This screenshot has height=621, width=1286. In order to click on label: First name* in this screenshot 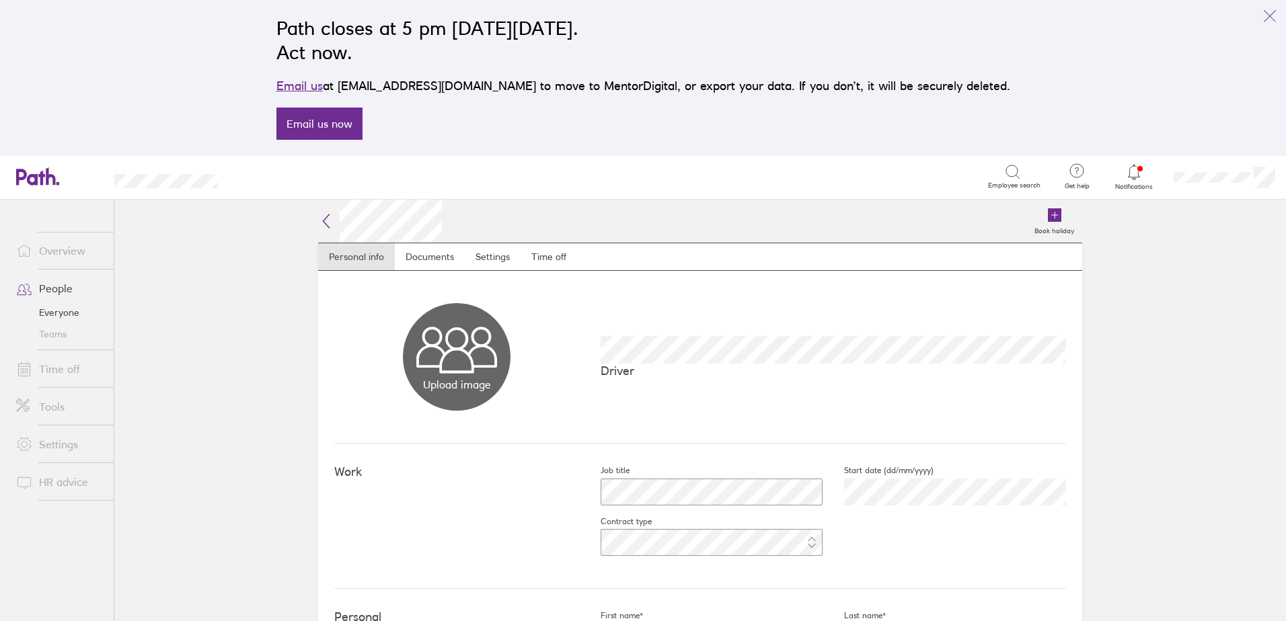, I will do `click(611, 616)`.